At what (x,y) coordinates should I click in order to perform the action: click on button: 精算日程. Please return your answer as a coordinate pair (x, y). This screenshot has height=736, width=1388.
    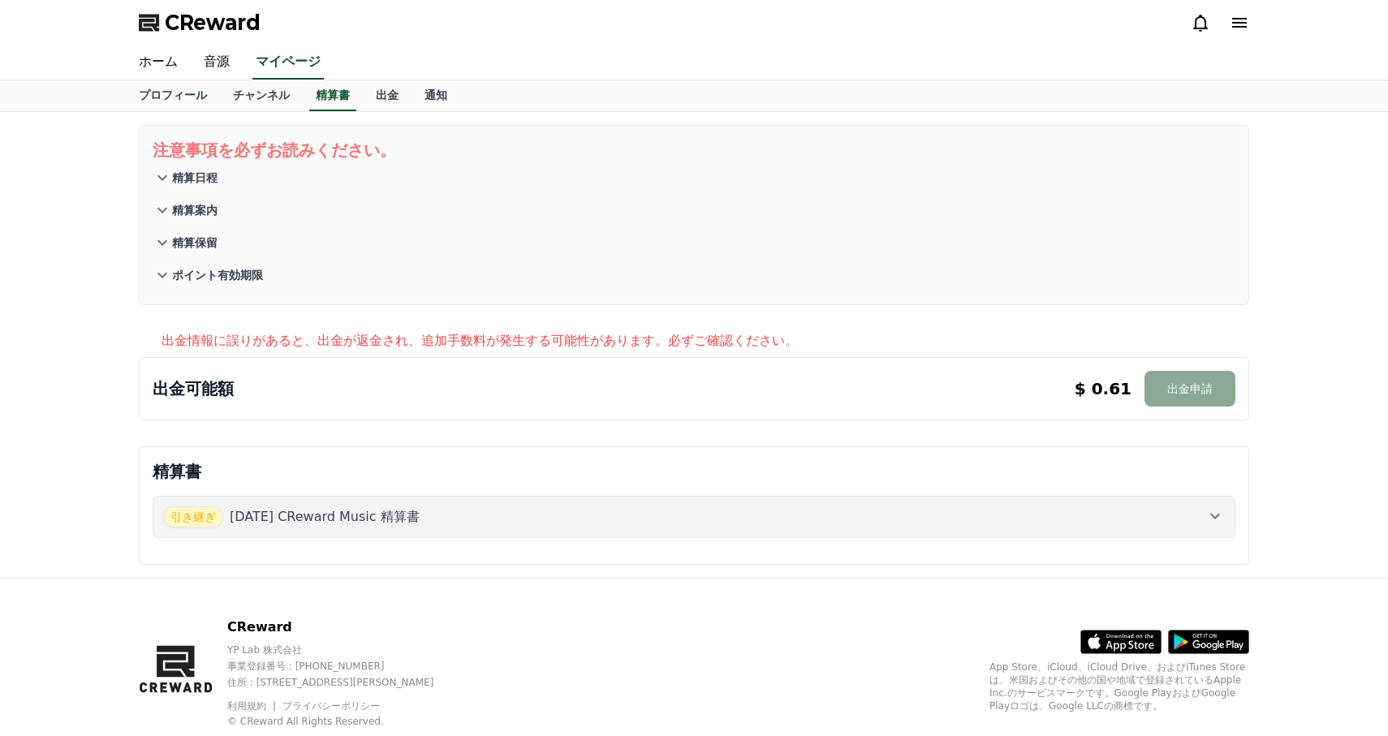
    Looking at the image, I should click on (694, 178).